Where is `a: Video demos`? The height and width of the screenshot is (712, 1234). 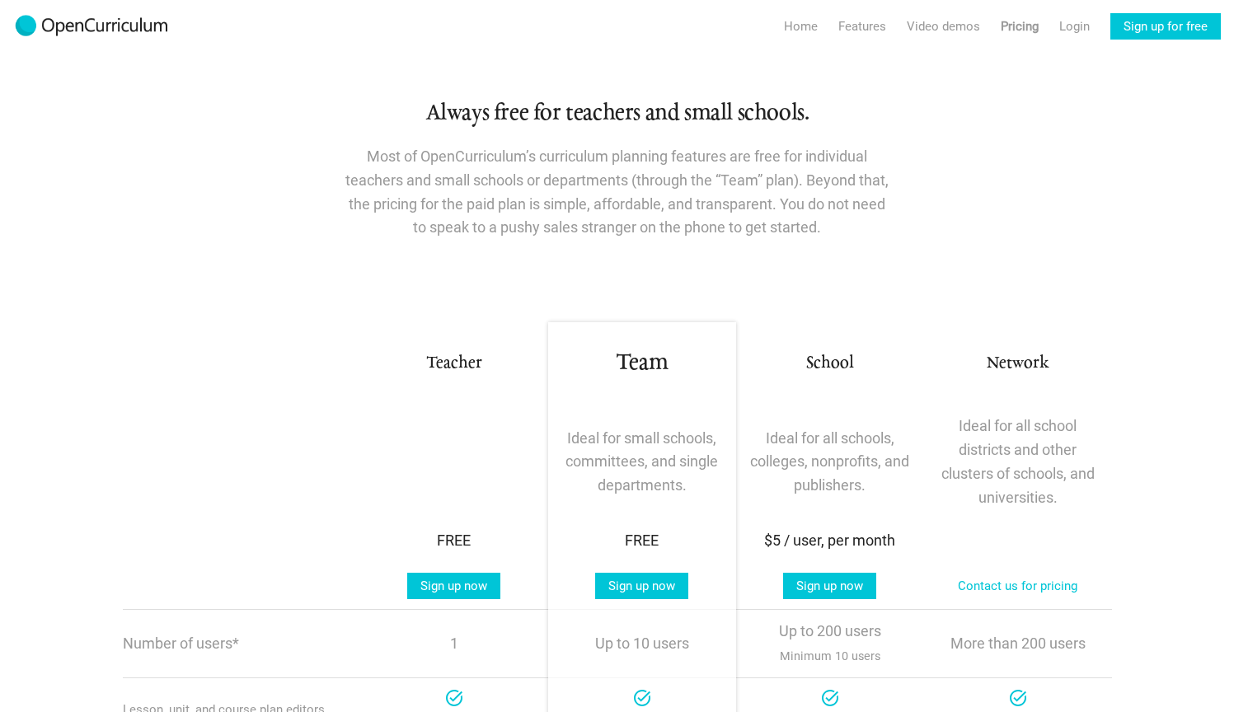 a: Video demos is located at coordinates (943, 26).